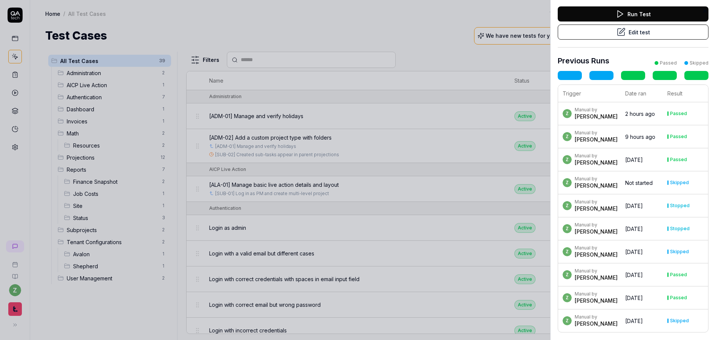 This screenshot has width=716, height=340. What do you see at coordinates (642, 182) in the screenshot?
I see `td: Not started` at bounding box center [642, 182].